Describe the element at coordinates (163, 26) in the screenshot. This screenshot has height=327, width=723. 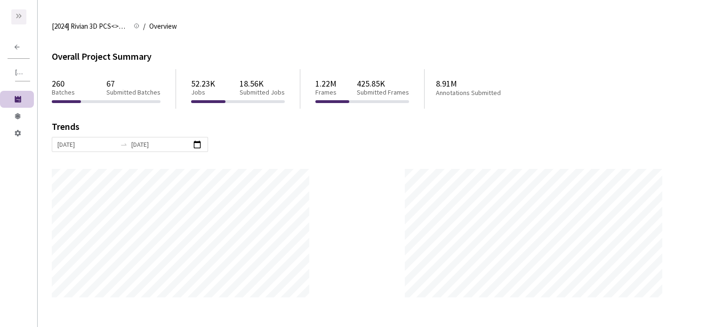
I see `span: Overview` at that location.